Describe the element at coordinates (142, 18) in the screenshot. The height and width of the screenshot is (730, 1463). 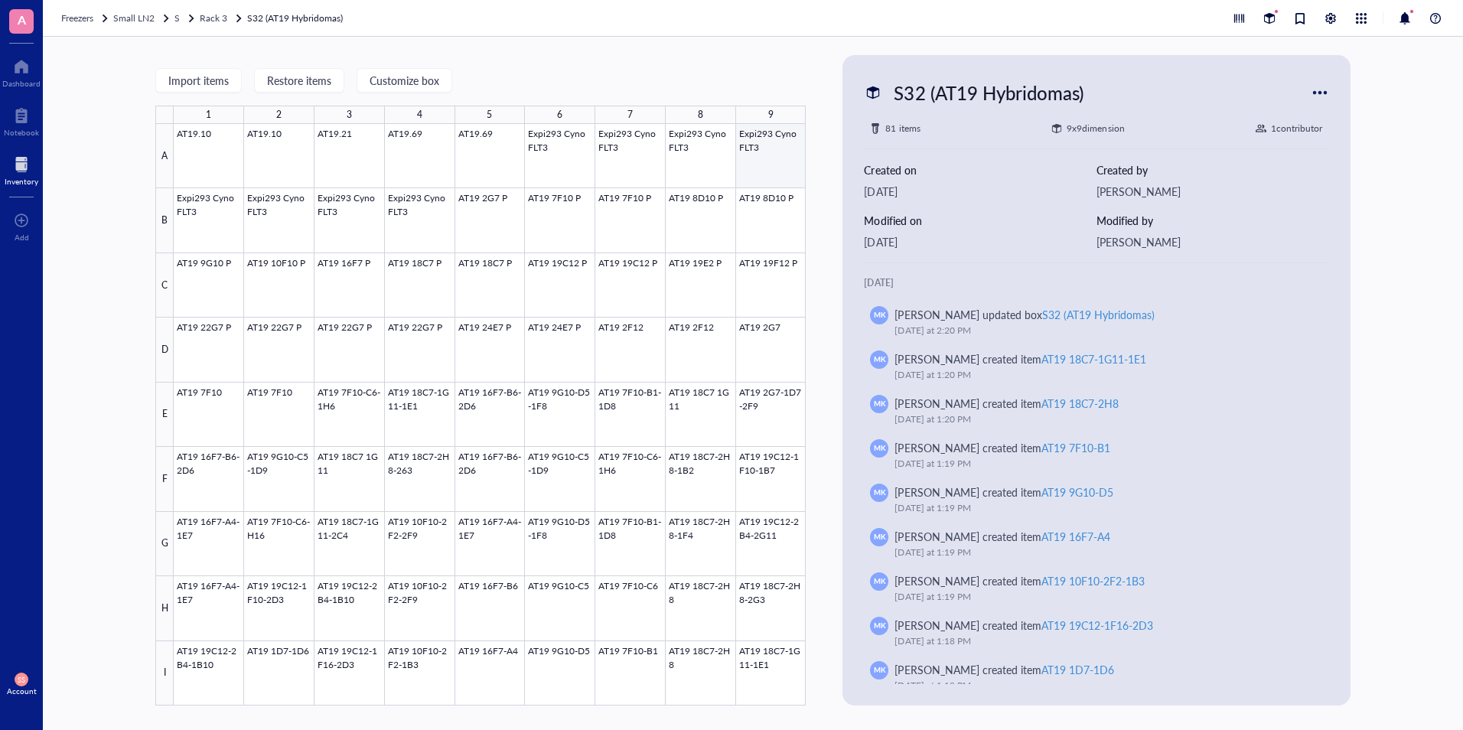
I see `a: Small LN2` at that location.